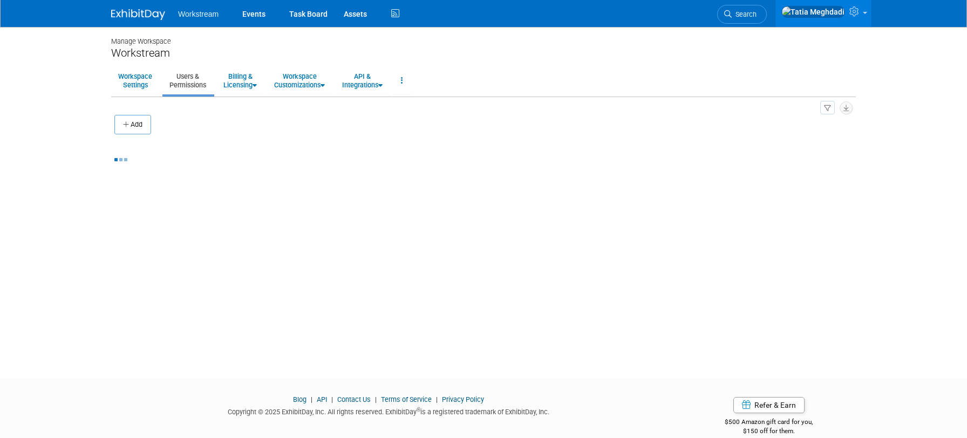 The image size is (967, 438). Describe the element at coordinates (769, 431) in the screenshot. I see `div: $150 off for them.` at that location.